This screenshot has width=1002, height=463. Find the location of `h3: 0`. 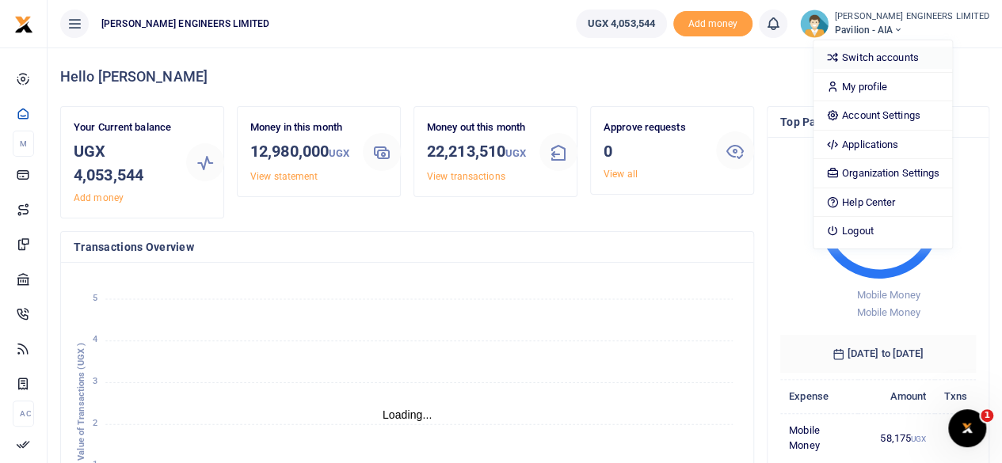

h3: 0 is located at coordinates (654, 151).